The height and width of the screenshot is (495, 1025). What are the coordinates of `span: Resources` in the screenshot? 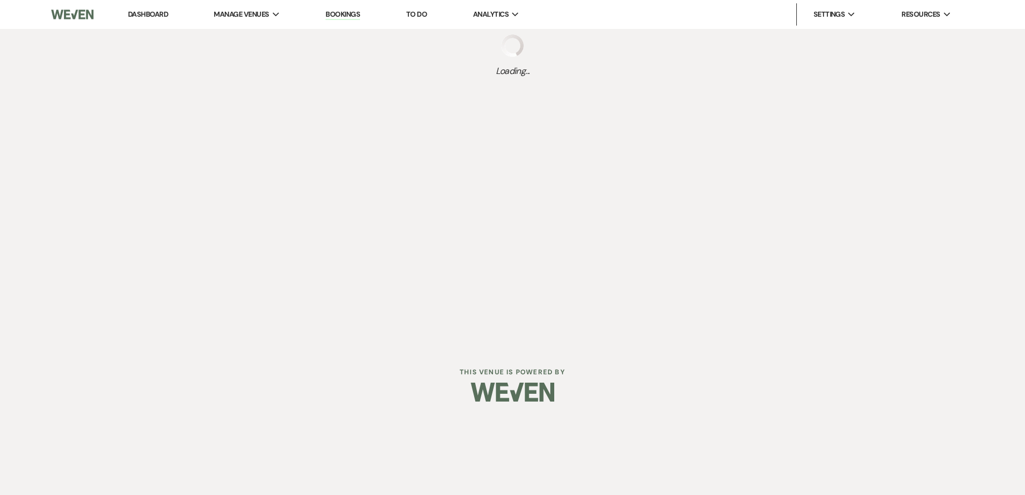 It's located at (920, 14).